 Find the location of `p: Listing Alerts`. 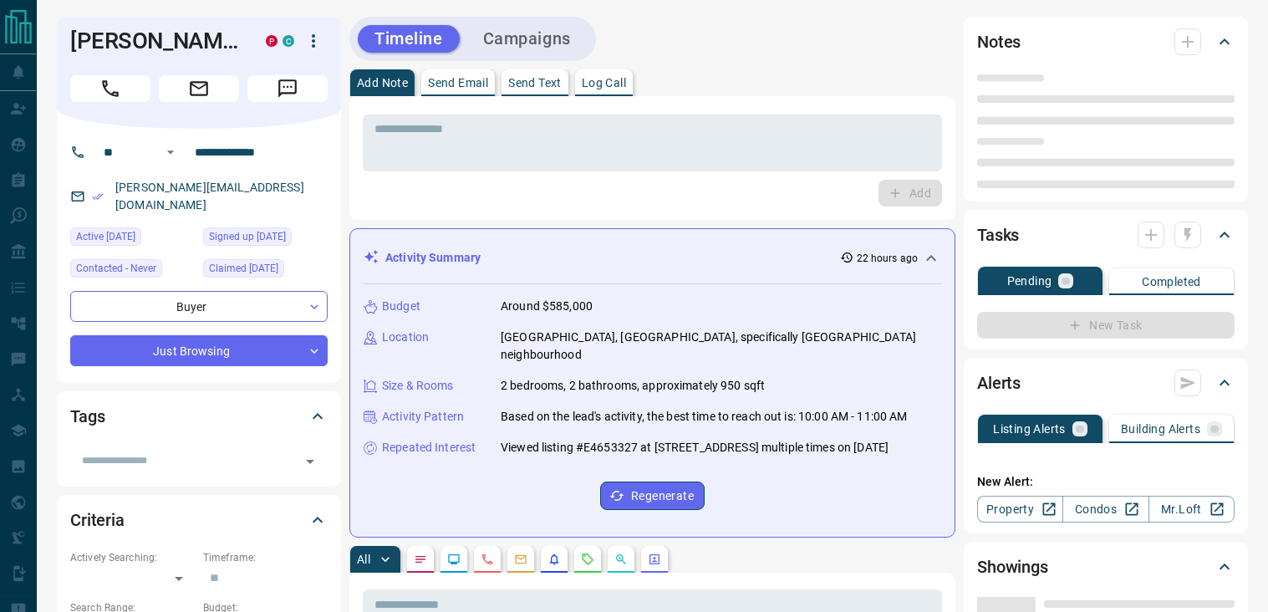

p: Listing Alerts is located at coordinates (1029, 429).